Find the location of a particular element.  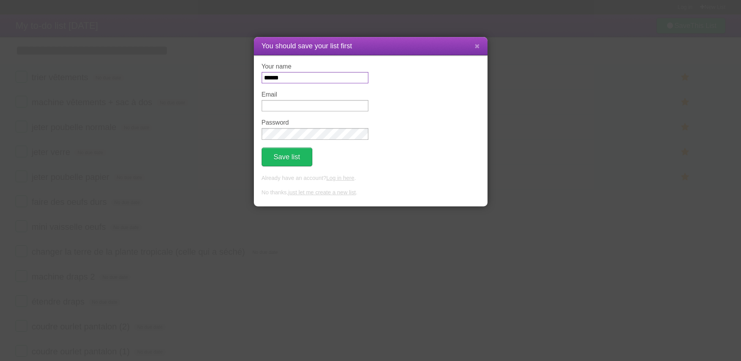

button: Save list is located at coordinates (287, 157).